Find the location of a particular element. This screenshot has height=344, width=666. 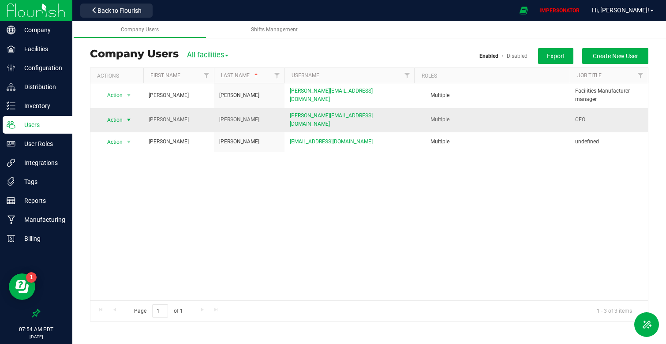

button: Export is located at coordinates (556, 56).